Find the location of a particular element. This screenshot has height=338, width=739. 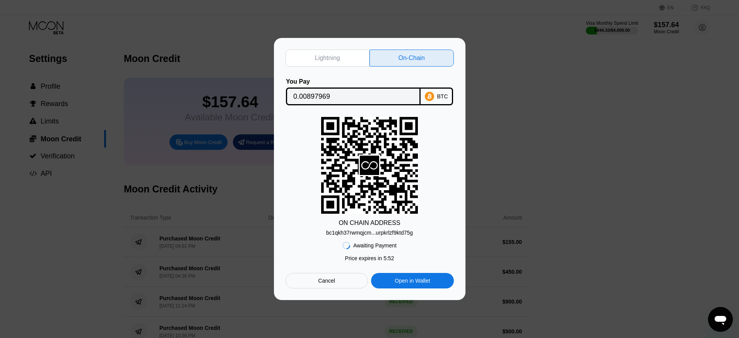

div: ON CHAIN ADDRESS is located at coordinates (369, 223).